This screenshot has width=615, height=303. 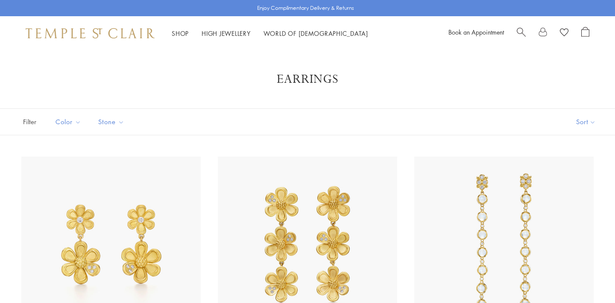 I want to click on a: ShopShop, so click(x=180, y=33).